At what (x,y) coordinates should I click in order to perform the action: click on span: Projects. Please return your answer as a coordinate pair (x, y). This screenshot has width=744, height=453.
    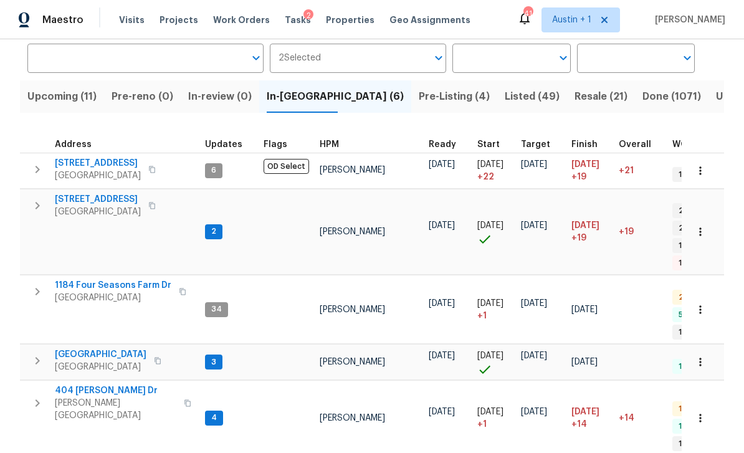
    Looking at the image, I should click on (179, 20).